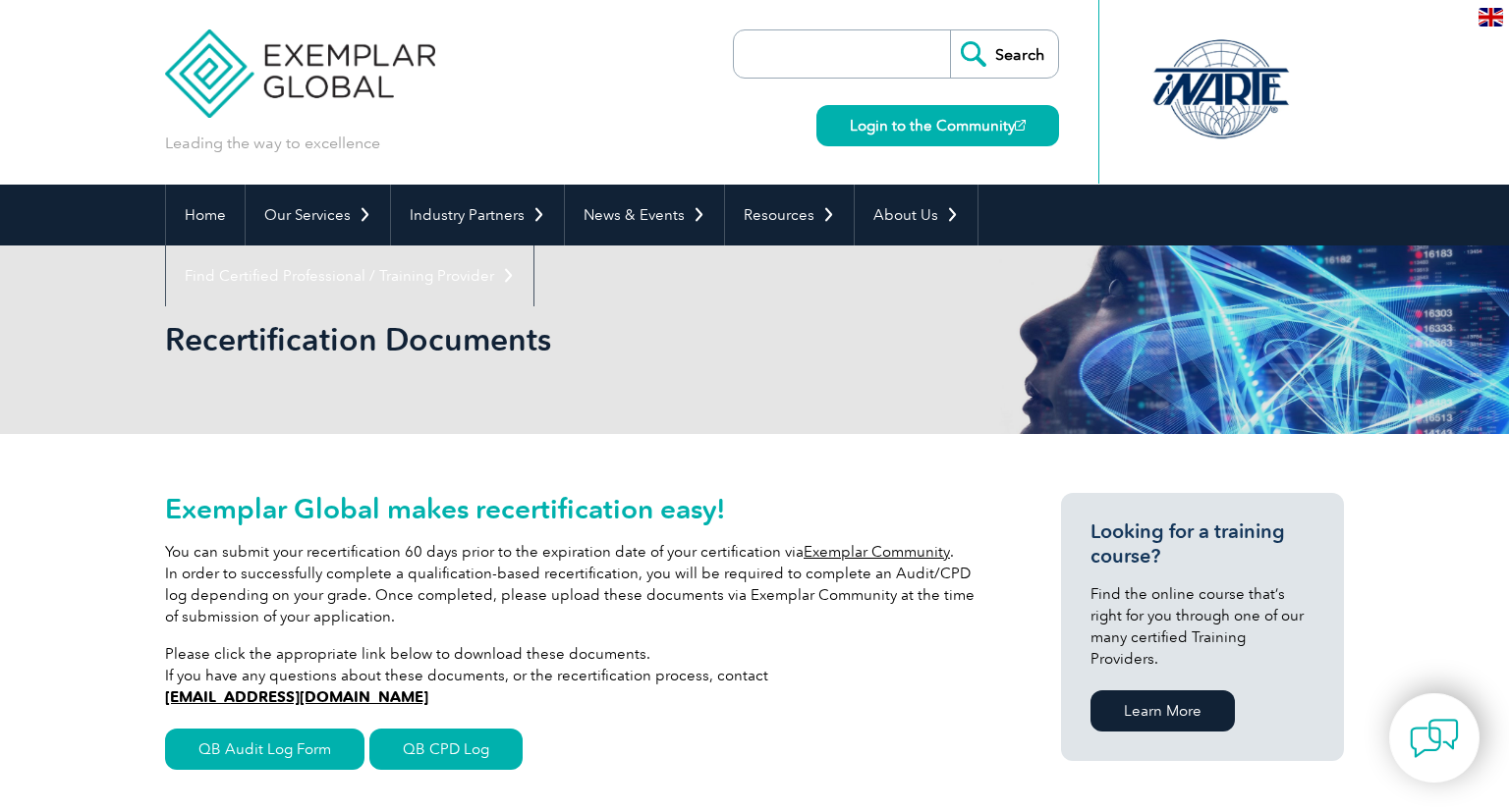  What do you see at coordinates (877, 552) in the screenshot?
I see `a: Exemplar Community` at bounding box center [877, 552].